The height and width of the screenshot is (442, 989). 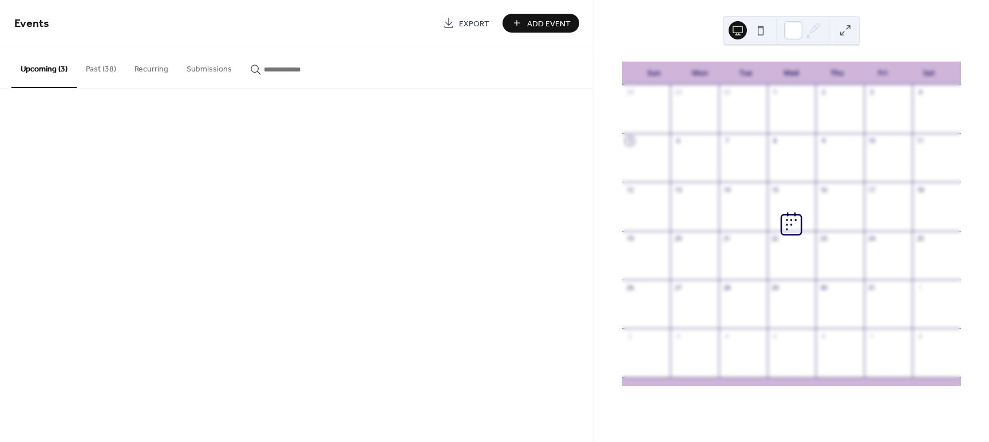 What do you see at coordinates (775, 239) in the screenshot?
I see `div: 22` at bounding box center [775, 239].